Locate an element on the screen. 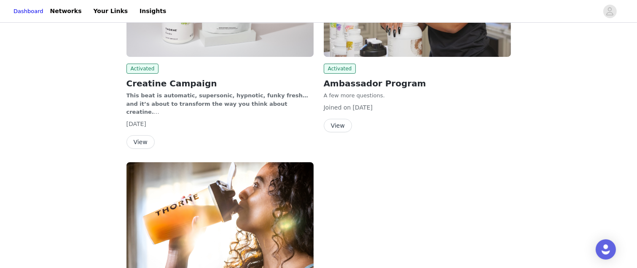 The width and height of the screenshot is (637, 268). div: avatar is located at coordinates (609, 11).